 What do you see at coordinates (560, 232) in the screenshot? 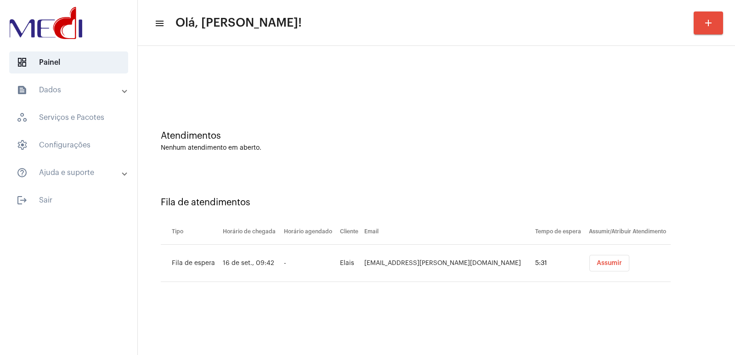
I see `th: Tempo de espera` at bounding box center [560, 232].